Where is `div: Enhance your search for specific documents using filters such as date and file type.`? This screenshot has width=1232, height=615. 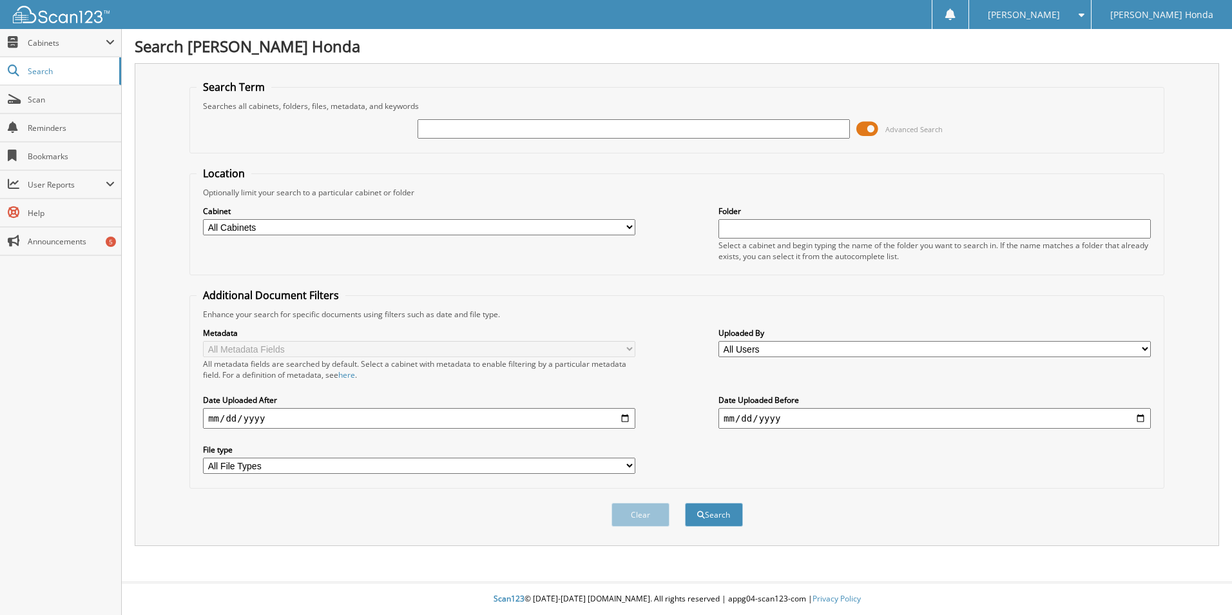
div: Enhance your search for specific documents using filters such as date and file type. is located at coordinates (676, 314).